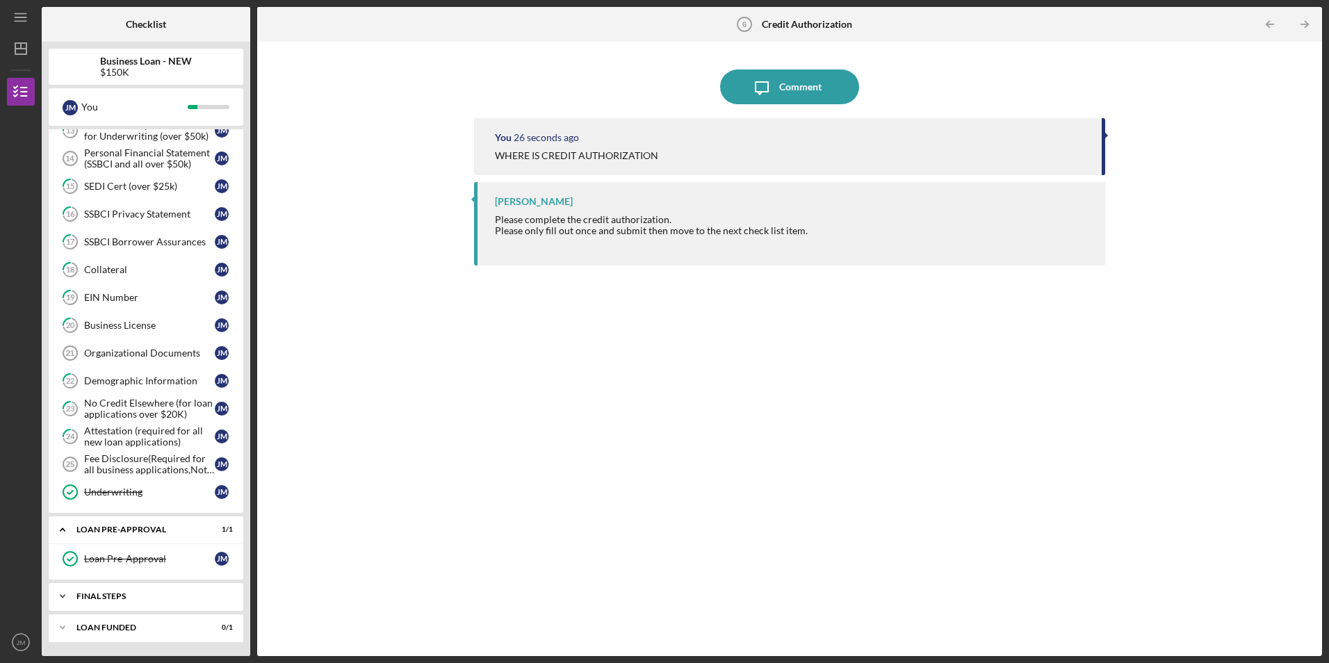  What do you see at coordinates (149, 437) in the screenshot?
I see `div: Attestation (required for all new loan applications)` at bounding box center [149, 437].